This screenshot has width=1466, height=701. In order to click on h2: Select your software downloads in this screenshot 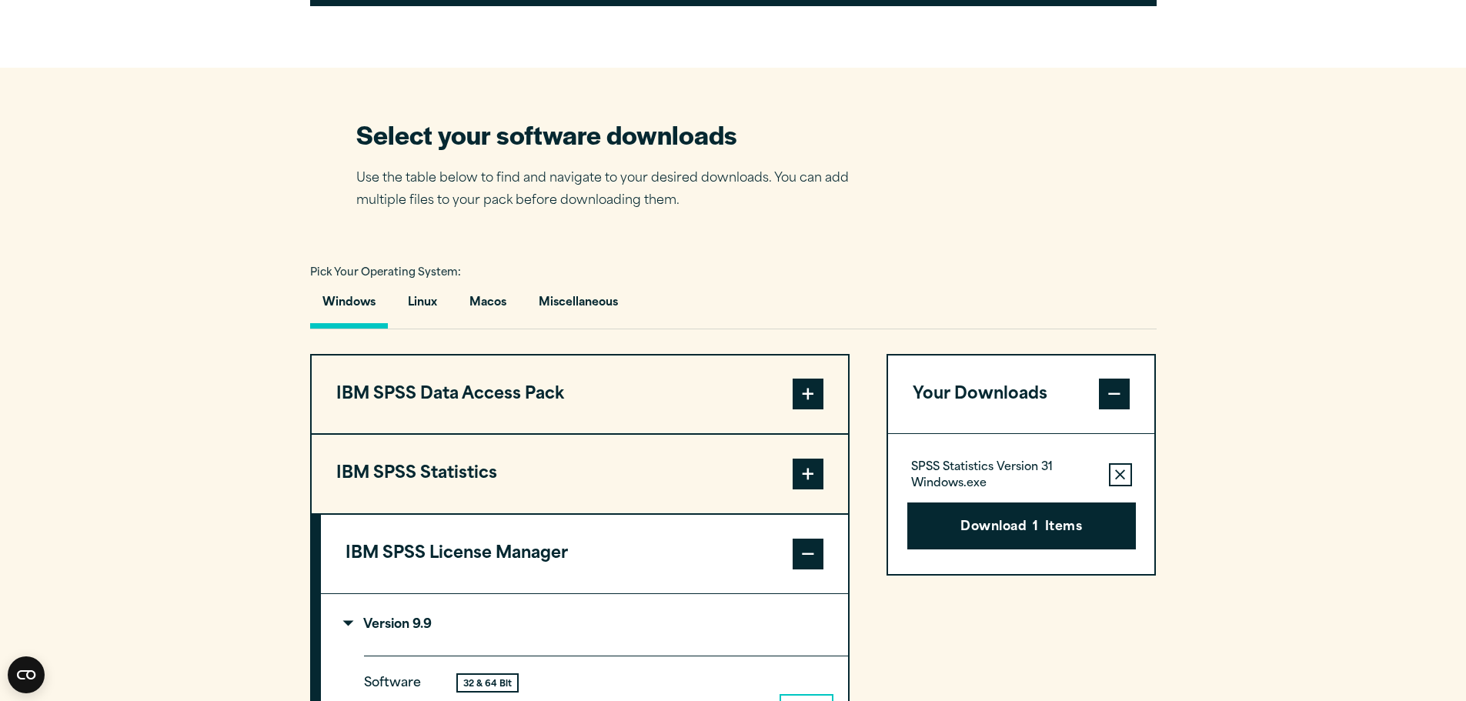, I will do `click(614, 134)`.